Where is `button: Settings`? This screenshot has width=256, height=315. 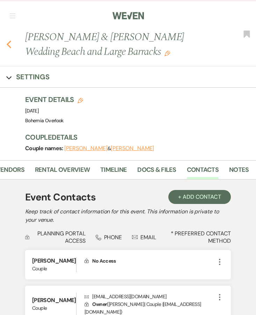 button: Settings is located at coordinates (28, 77).